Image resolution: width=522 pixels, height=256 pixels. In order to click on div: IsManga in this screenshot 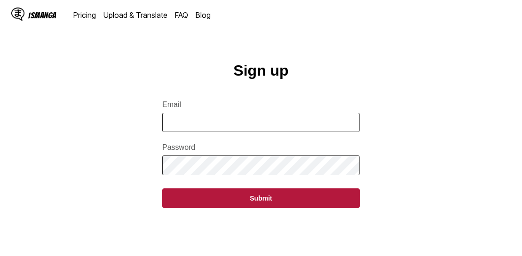, I will do `click(42, 15)`.